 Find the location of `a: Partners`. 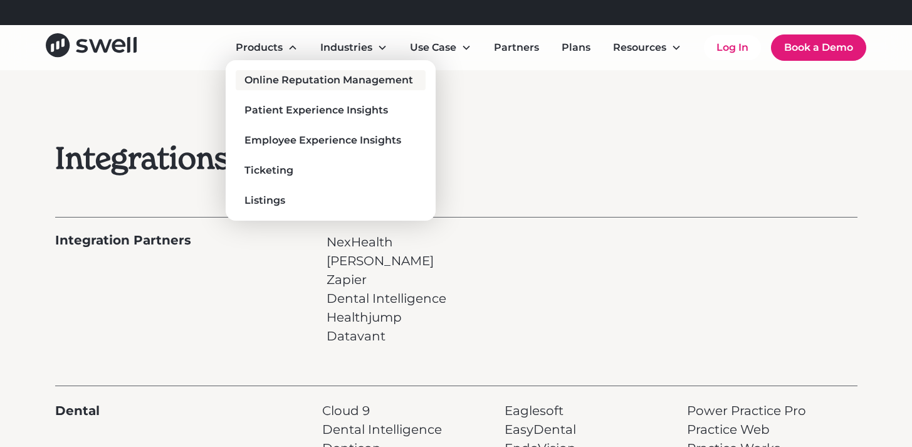

a: Partners is located at coordinates (517, 48).